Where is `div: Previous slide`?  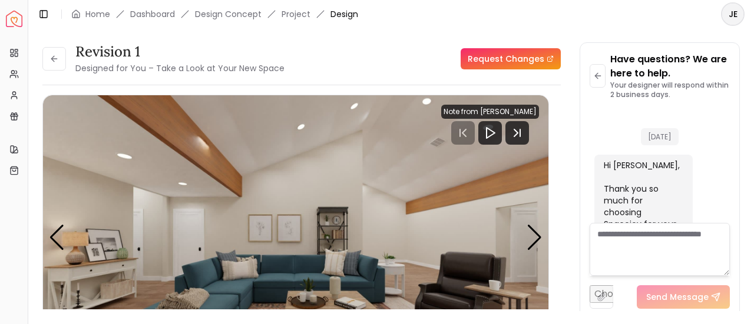
div: Previous slide is located at coordinates (57, 238).